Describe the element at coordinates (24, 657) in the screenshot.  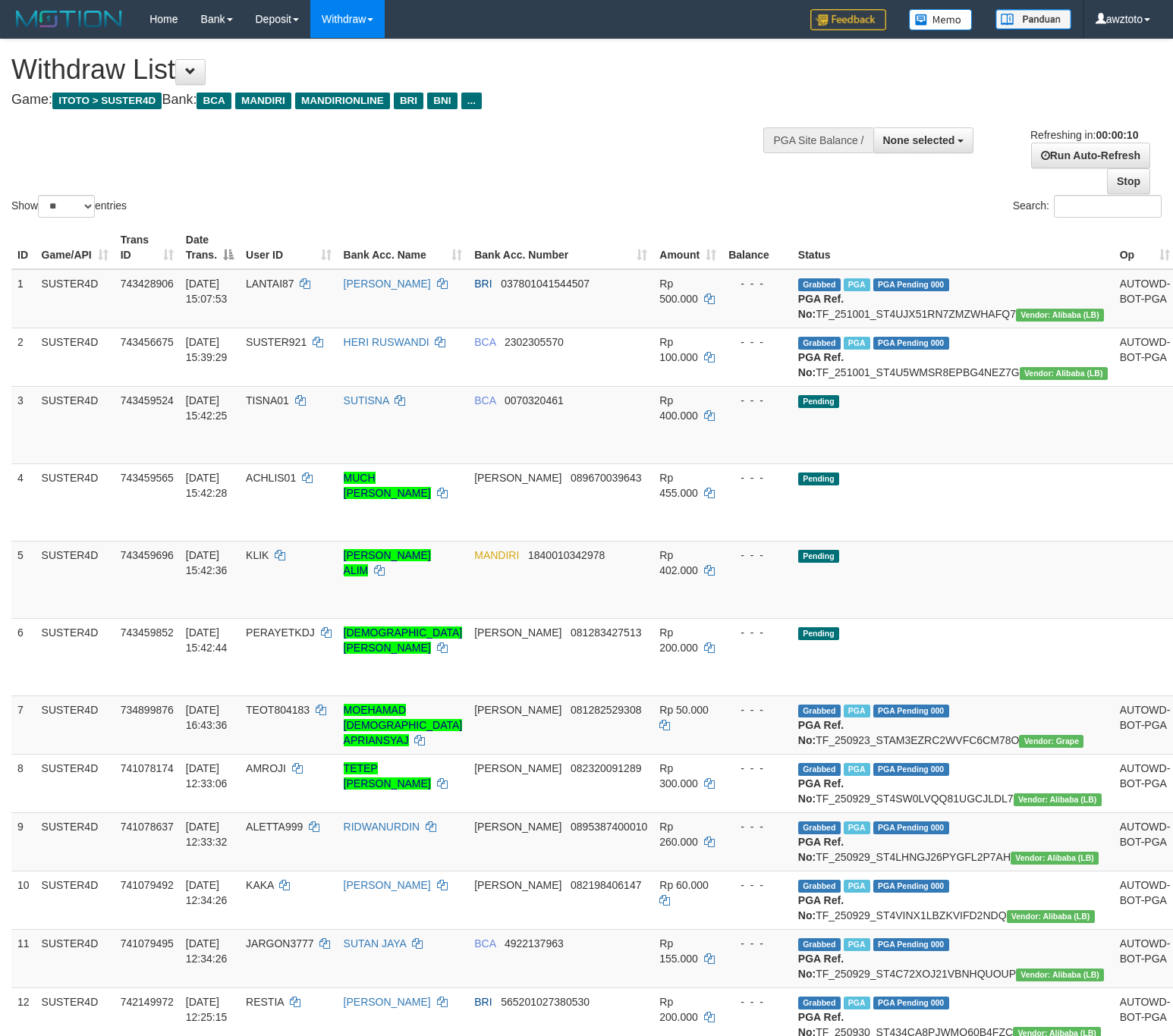
I see `td: 6` at that location.